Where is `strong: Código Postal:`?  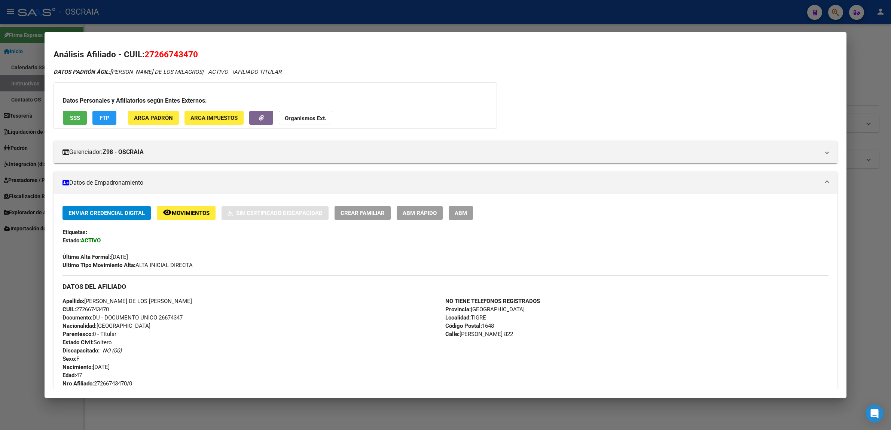 strong: Código Postal: is located at coordinates (464, 326).